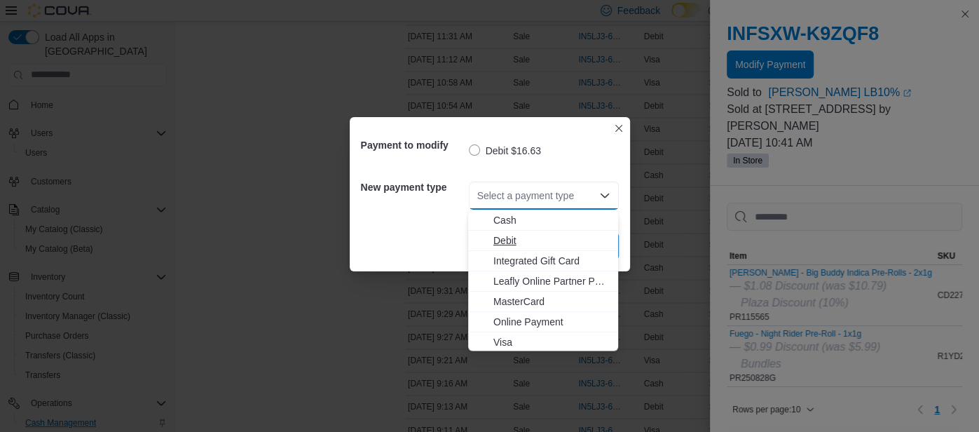  Describe the element at coordinates (543, 240) in the screenshot. I see `button: Debit` at that location.